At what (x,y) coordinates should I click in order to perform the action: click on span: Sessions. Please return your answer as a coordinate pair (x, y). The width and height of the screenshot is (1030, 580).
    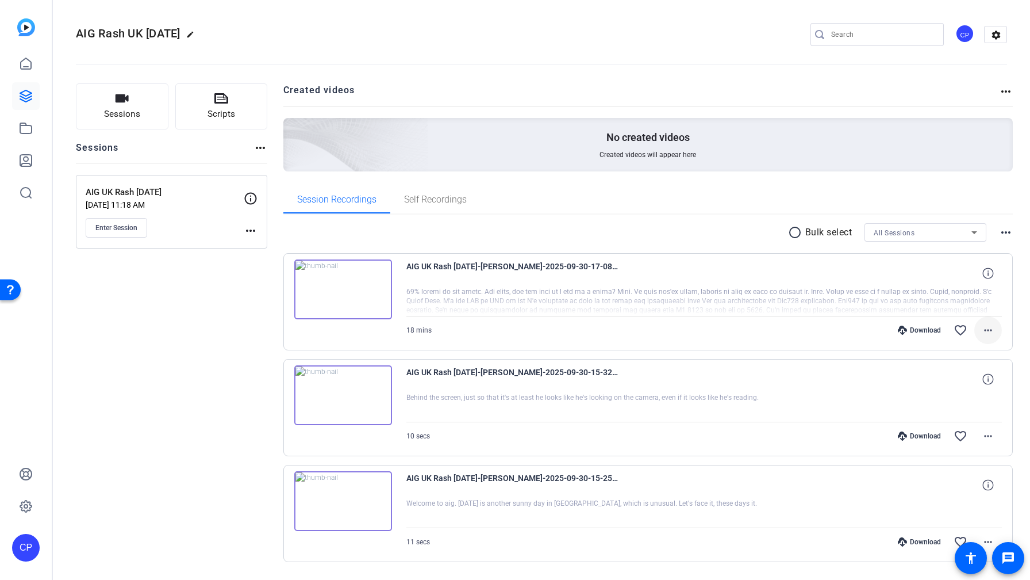
    Looking at the image, I should click on (122, 114).